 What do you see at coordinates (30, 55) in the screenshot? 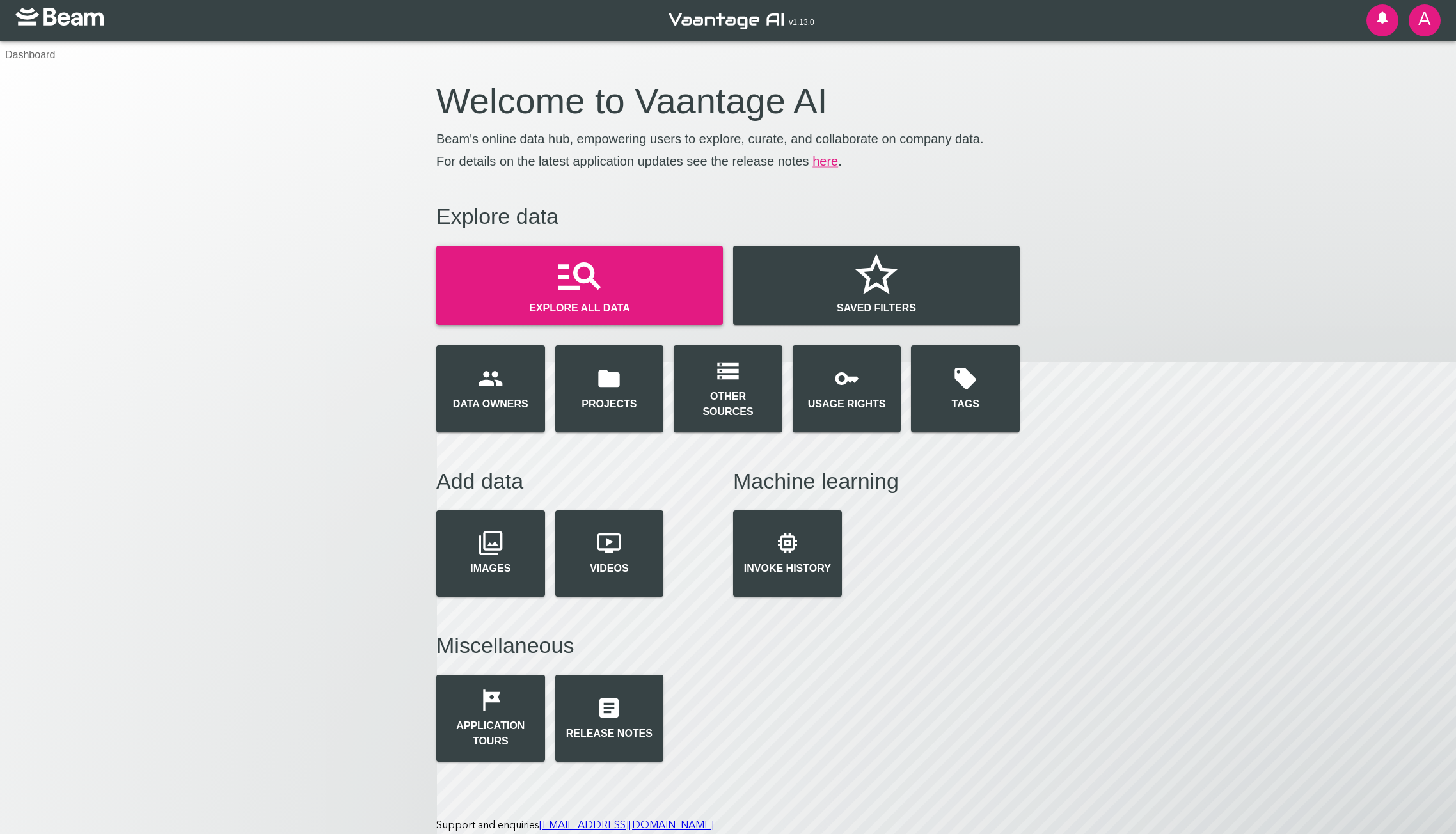
I see `a: Dashboard` at bounding box center [30, 55].